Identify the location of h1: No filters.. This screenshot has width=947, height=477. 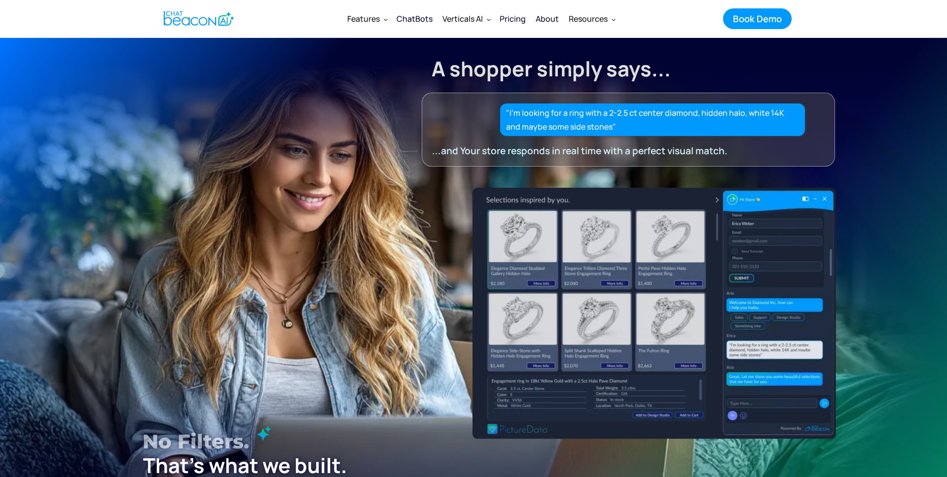
(294, 442).